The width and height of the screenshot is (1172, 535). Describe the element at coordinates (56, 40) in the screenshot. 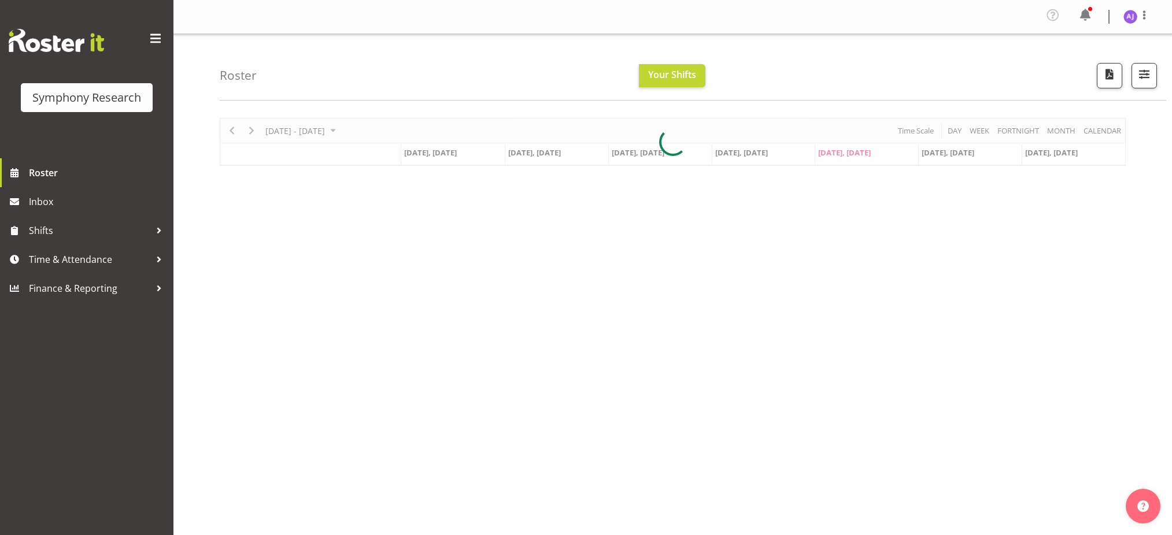

I see `img: Rosterit website logo` at that location.